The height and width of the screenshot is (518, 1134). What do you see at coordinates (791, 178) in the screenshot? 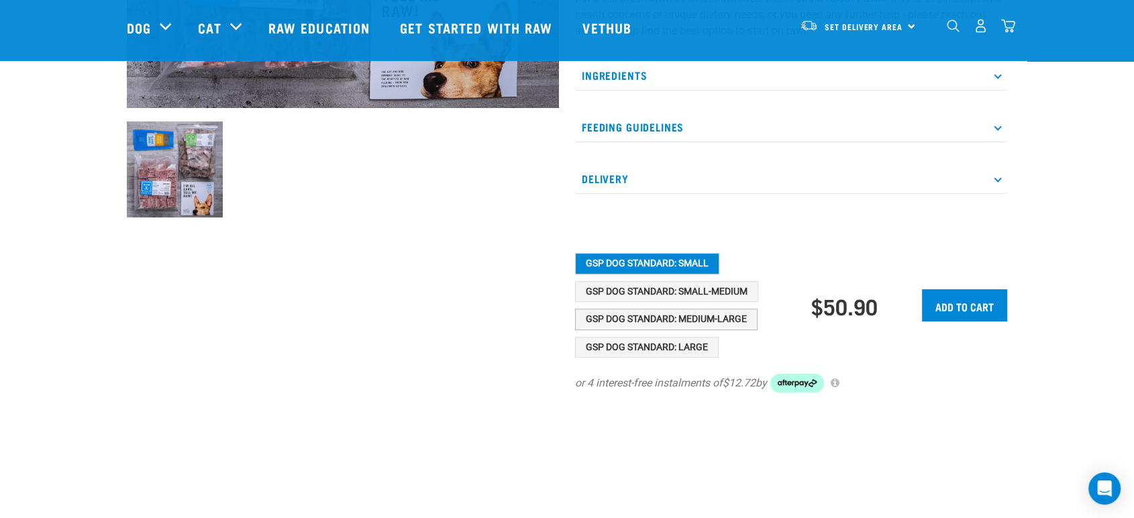
I see `p: Delivery` at bounding box center [791, 178].